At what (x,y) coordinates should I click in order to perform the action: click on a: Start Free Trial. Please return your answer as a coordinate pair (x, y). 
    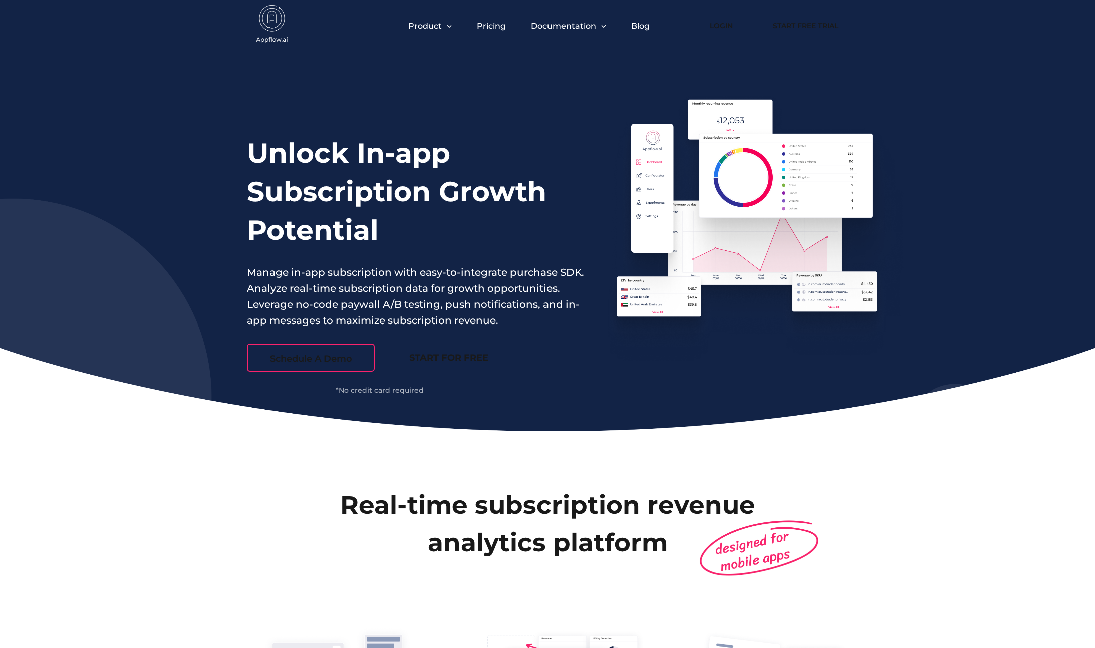
    Looking at the image, I should click on (806, 26).